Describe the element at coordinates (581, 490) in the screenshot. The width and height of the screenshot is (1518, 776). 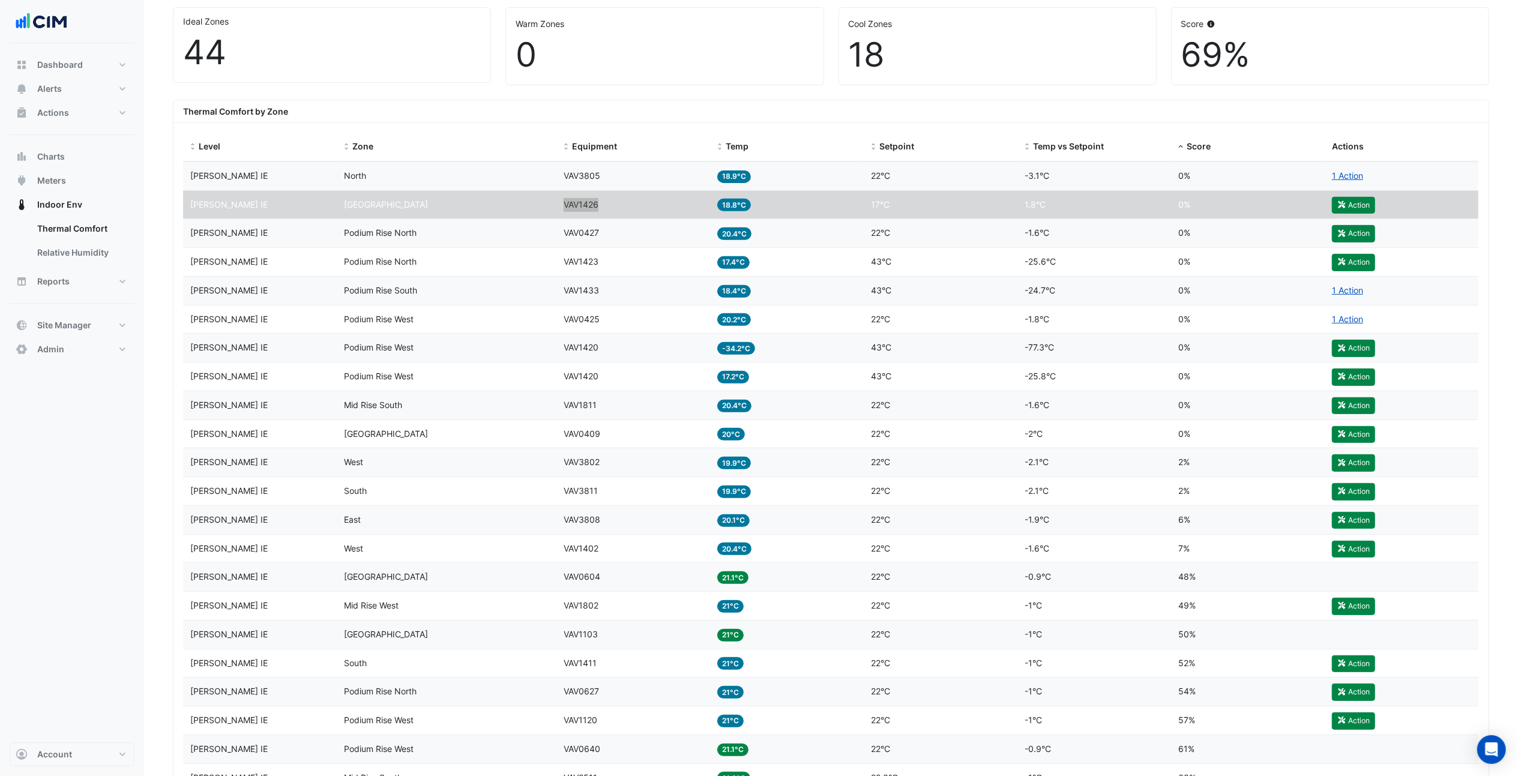
I see `span: VAV3811` at that location.